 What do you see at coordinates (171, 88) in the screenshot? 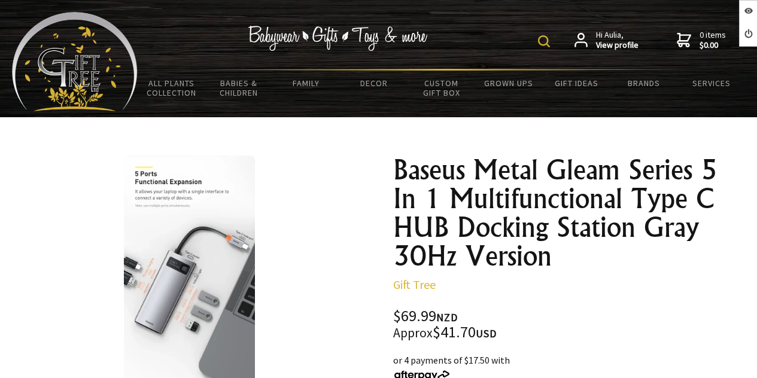
I see `a: All Plants Collection` at bounding box center [171, 88].